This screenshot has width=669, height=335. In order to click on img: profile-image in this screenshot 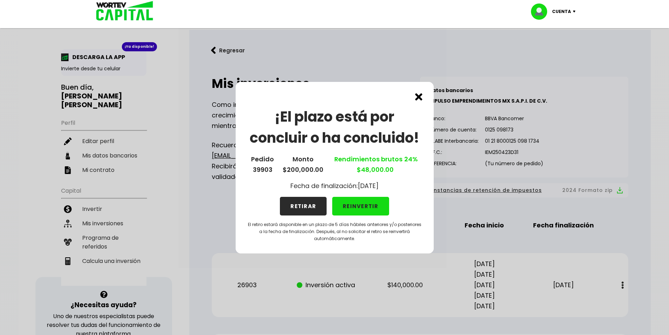, I will do `click(542, 12)`.